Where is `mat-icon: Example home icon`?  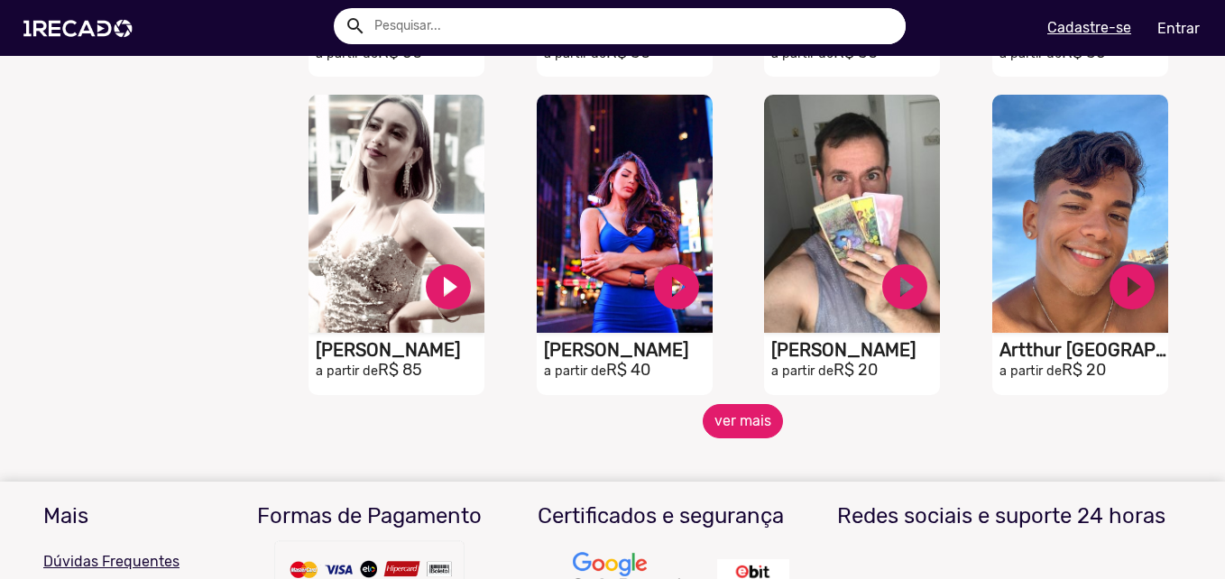 mat-icon: Example home icon is located at coordinates (355, 26).